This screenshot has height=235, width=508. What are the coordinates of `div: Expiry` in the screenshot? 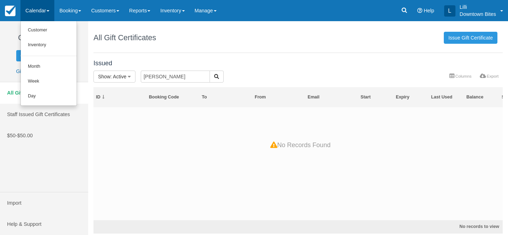 It's located at (411, 97).